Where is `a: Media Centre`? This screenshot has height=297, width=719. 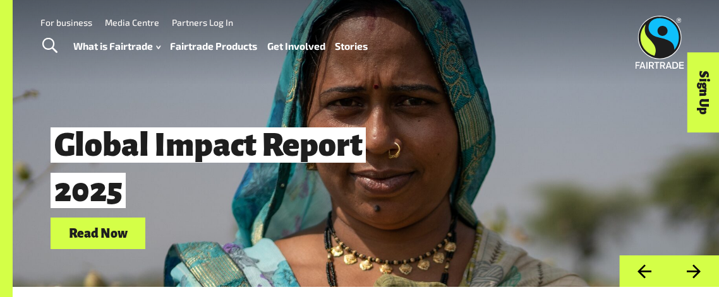 a: Media Centre is located at coordinates (132, 22).